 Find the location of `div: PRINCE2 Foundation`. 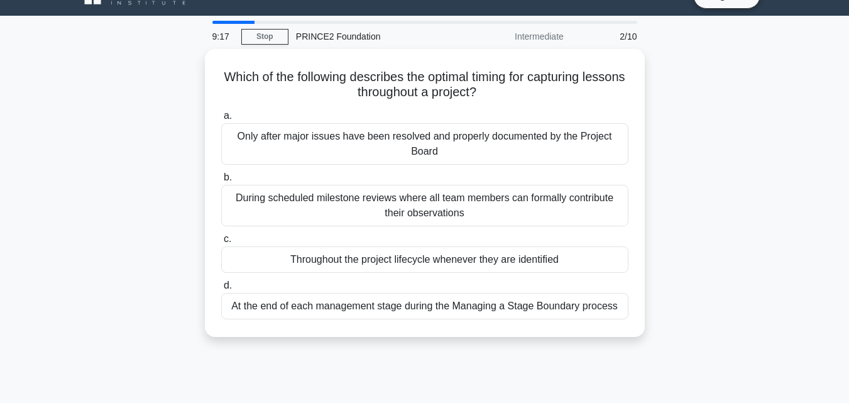

div: PRINCE2 Foundation is located at coordinates (375, 36).